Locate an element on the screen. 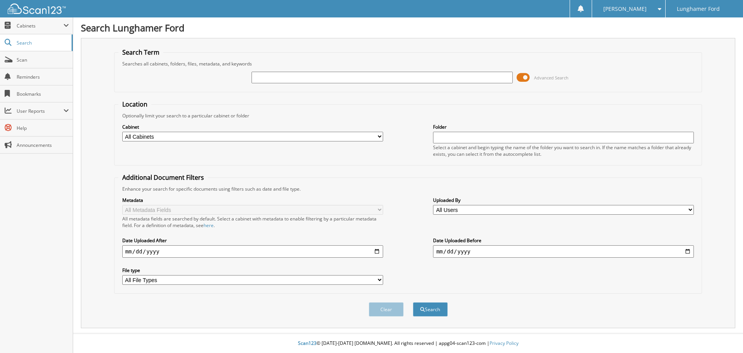 This screenshot has height=353, width=743. span: Announcements is located at coordinates (43, 145).